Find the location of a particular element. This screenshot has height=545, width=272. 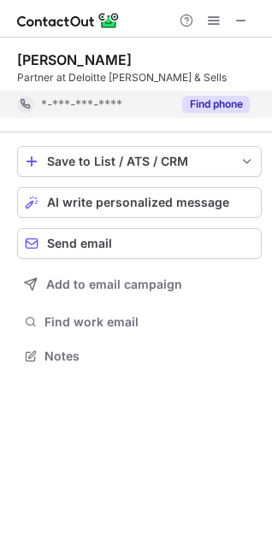

button: Add to email campaign is located at coordinates (139, 284).